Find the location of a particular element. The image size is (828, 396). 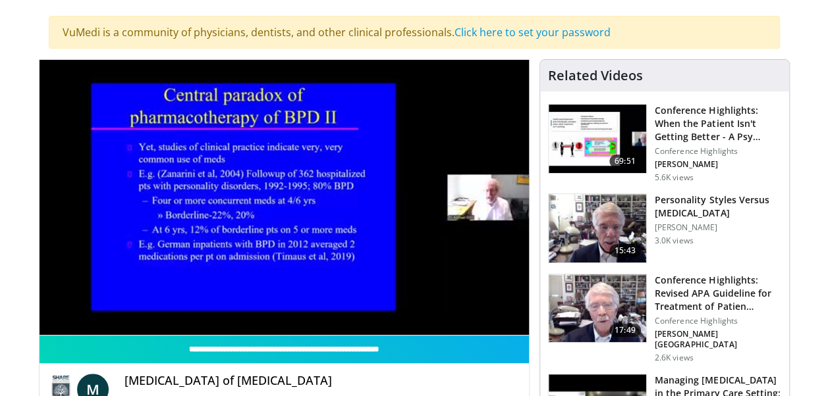

p: 5.6K views is located at coordinates (674, 178).